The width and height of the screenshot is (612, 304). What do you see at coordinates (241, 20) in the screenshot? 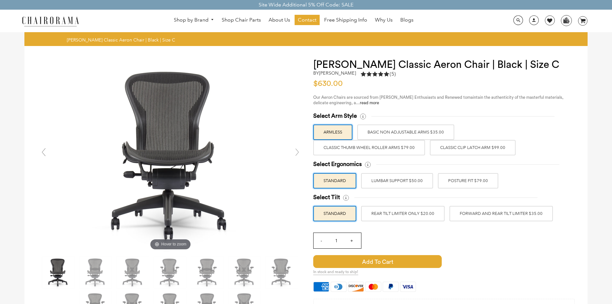
I see `a: Shop Chair Parts` at bounding box center [241, 20].